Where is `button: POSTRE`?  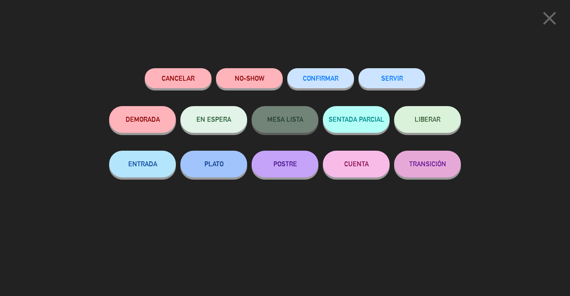
button: POSTRE is located at coordinates (285, 164).